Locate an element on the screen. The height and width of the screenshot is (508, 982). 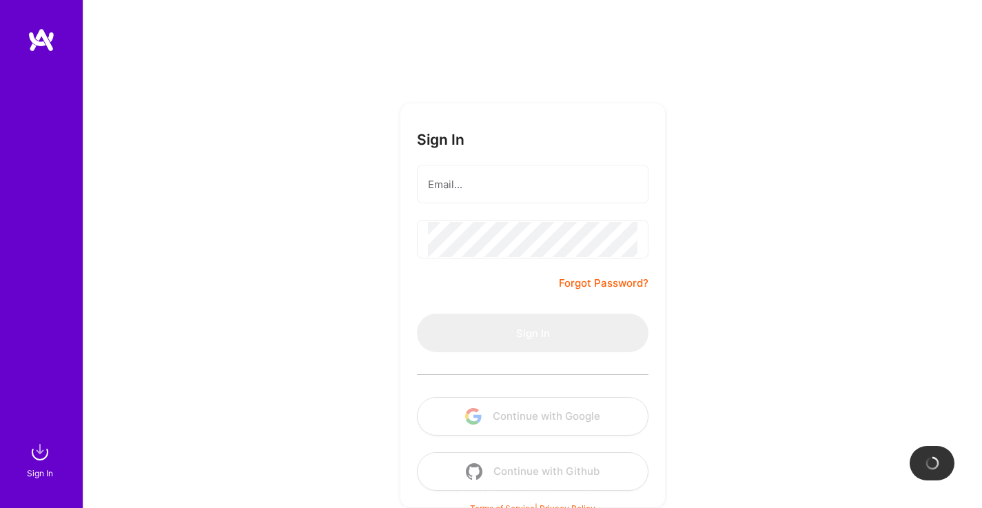
a: sign inSign In is located at coordinates (41, 459).